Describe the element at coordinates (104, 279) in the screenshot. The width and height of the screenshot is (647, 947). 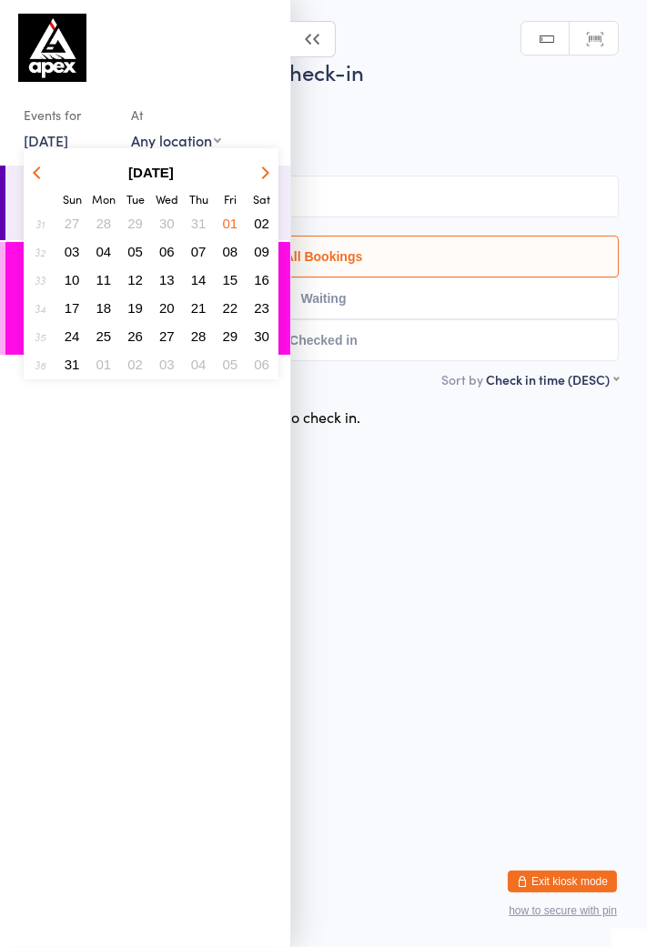
I see `span: 11` at that location.